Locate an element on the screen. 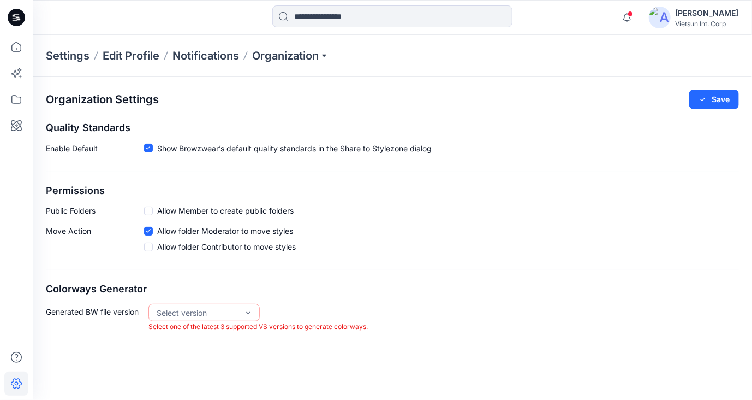 This screenshot has width=752, height=400. p: Settings is located at coordinates (68, 56).